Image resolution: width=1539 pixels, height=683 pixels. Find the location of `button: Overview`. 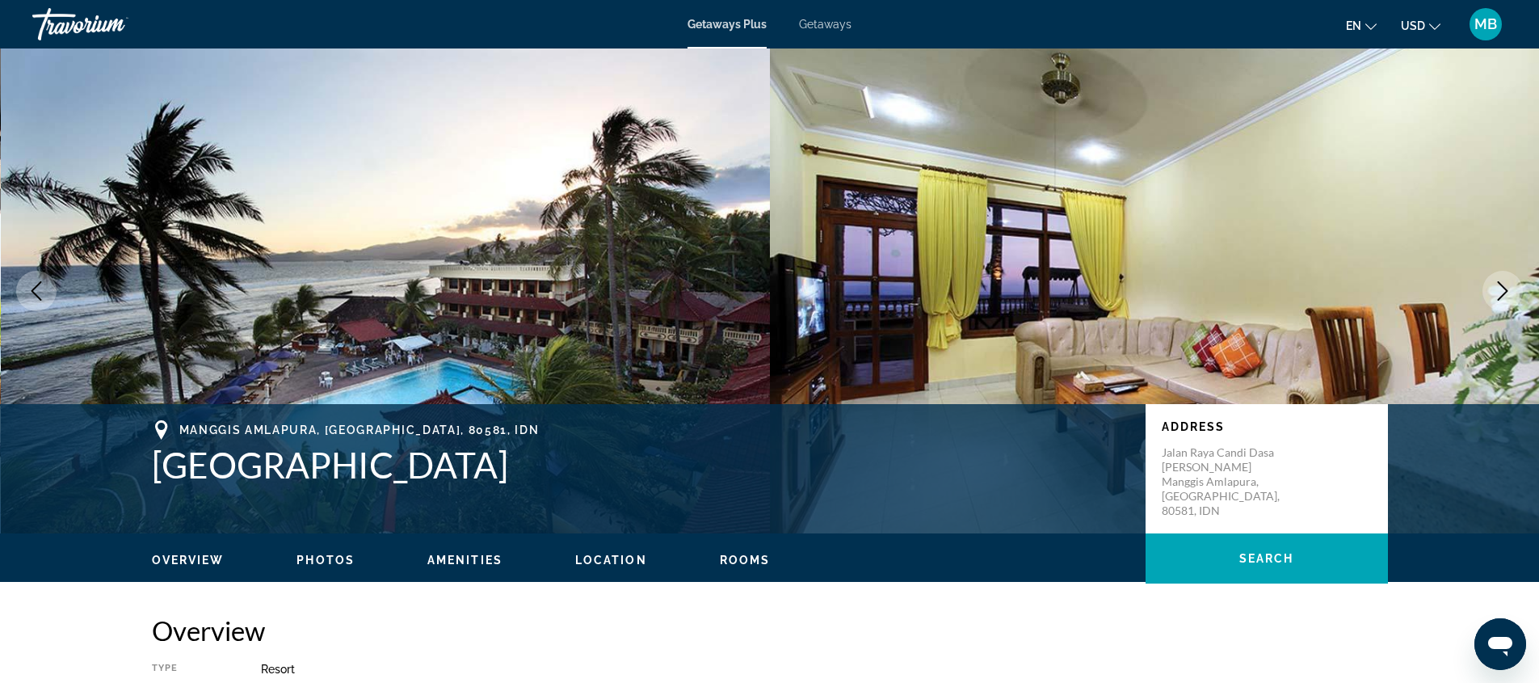

button: Overview is located at coordinates (188, 560).